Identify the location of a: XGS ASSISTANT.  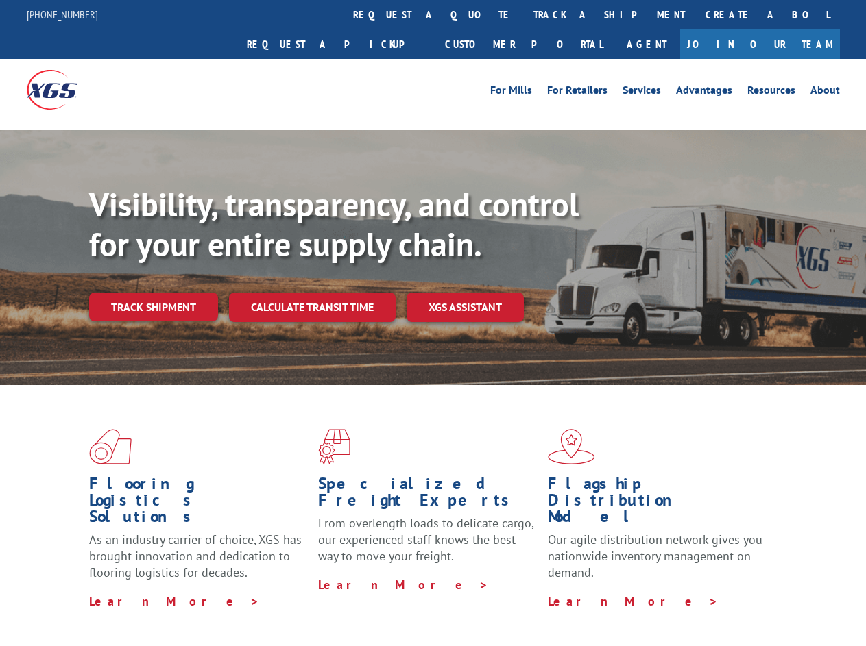
(465, 307).